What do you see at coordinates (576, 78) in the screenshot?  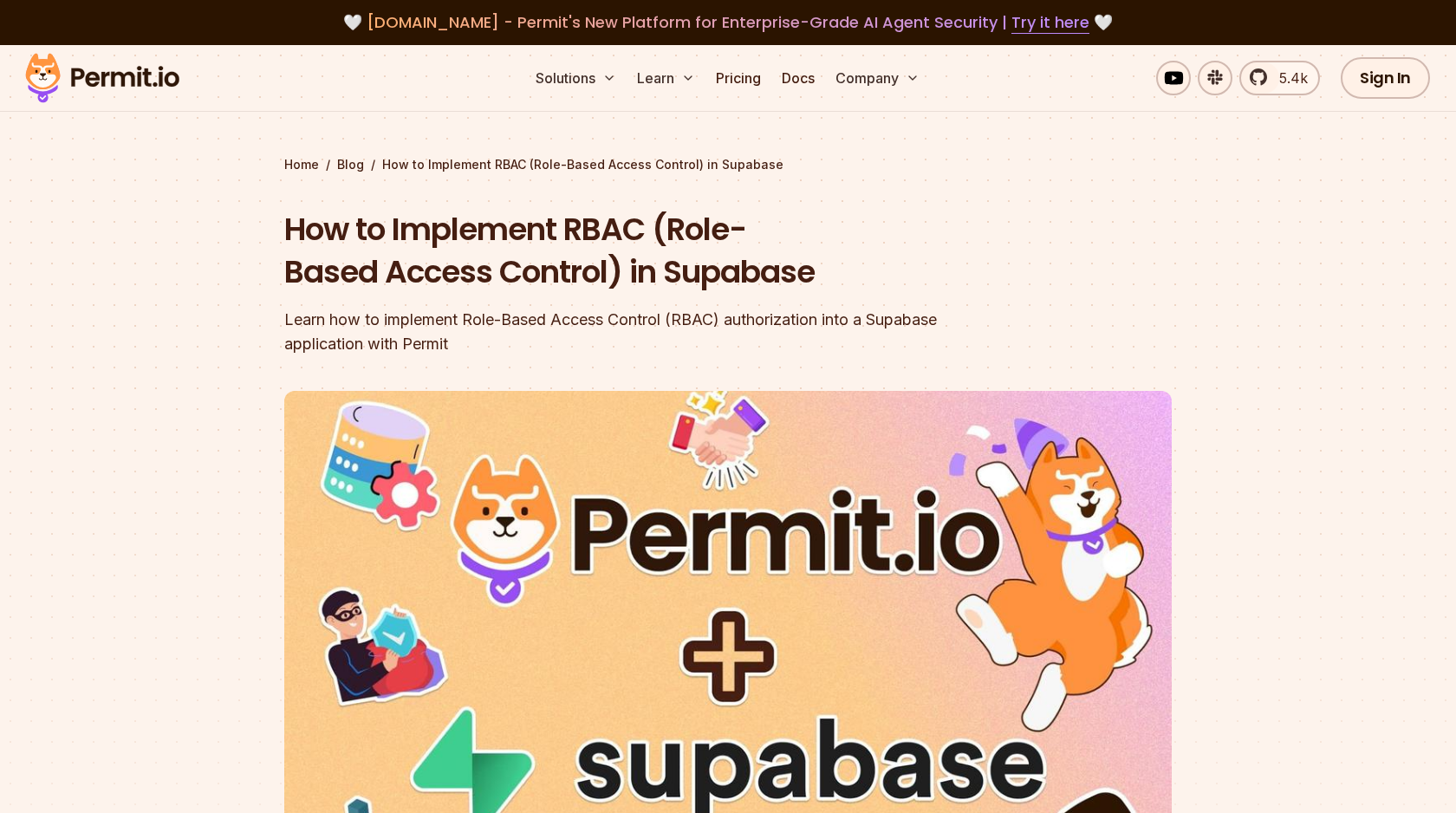 I see `button: Solutions` at bounding box center [576, 78].